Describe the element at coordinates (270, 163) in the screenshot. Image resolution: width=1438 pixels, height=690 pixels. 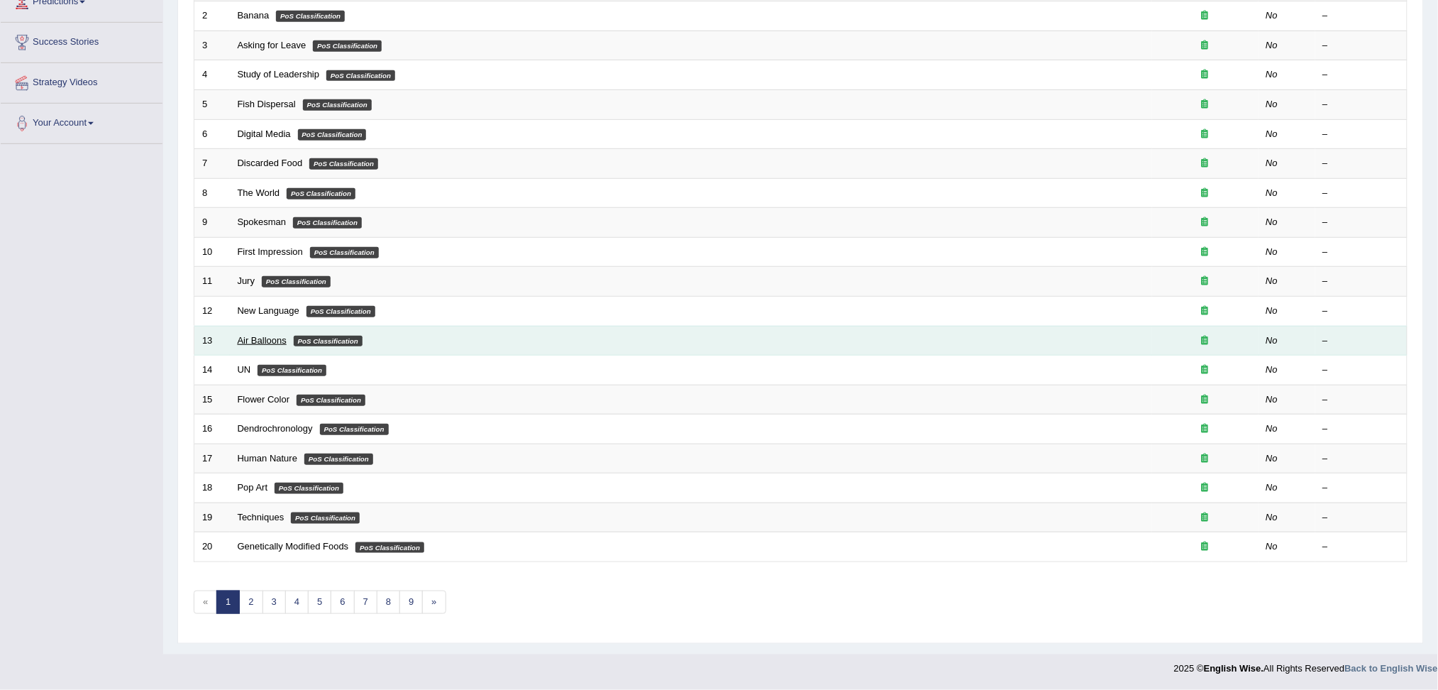
I see `a: Discarded Food` at that location.